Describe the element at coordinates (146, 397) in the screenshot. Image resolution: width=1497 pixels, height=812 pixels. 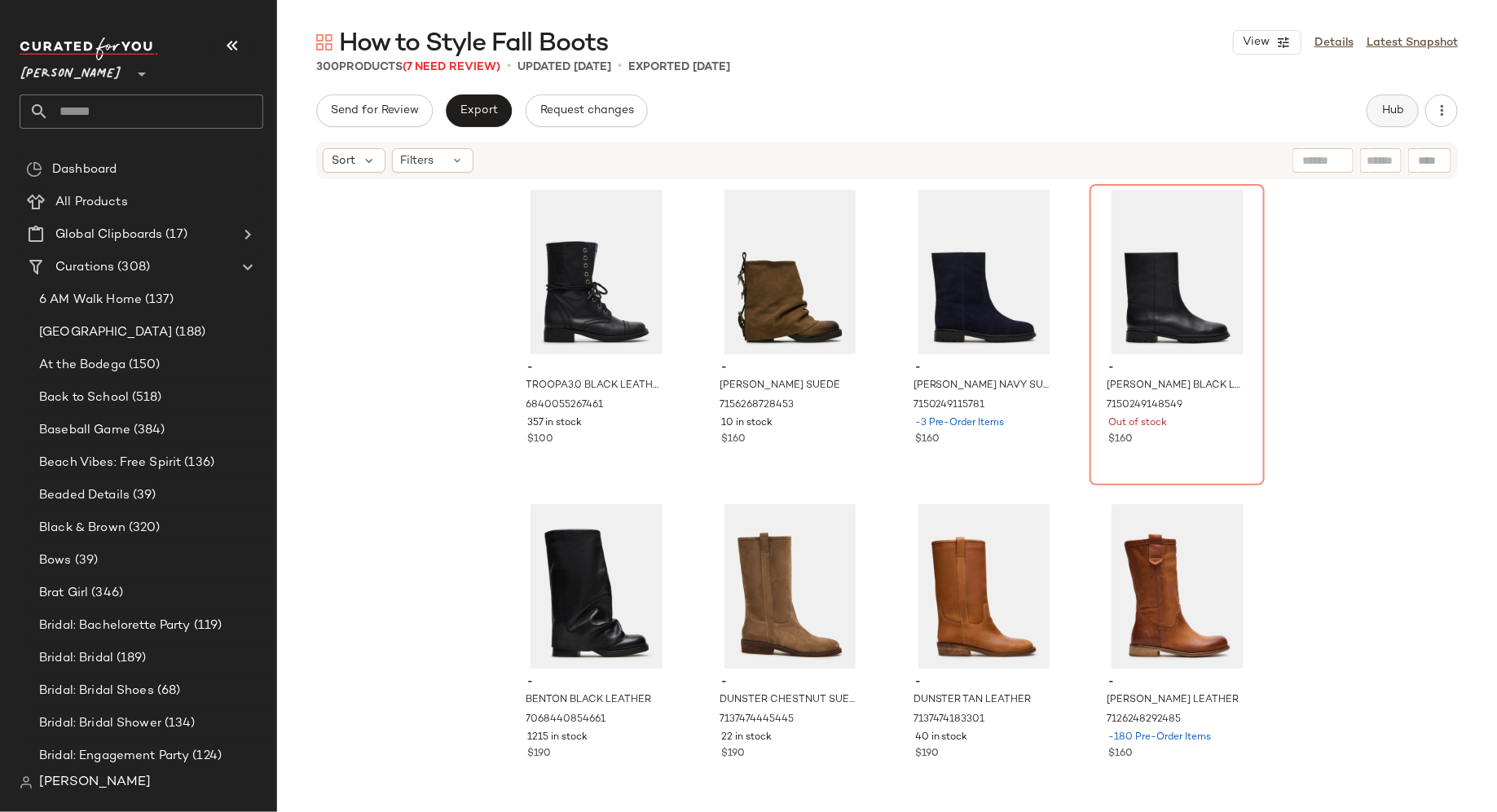
I see `span: (518)` at that location.